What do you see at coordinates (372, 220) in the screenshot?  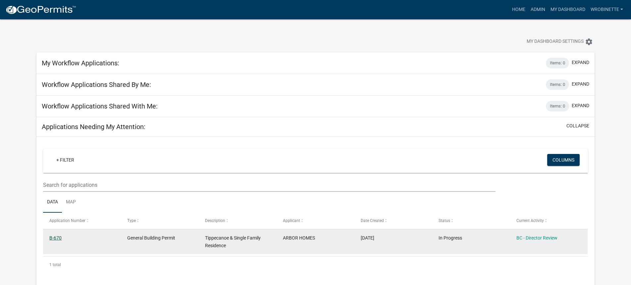 I see `span: Date Created` at bounding box center [372, 220].